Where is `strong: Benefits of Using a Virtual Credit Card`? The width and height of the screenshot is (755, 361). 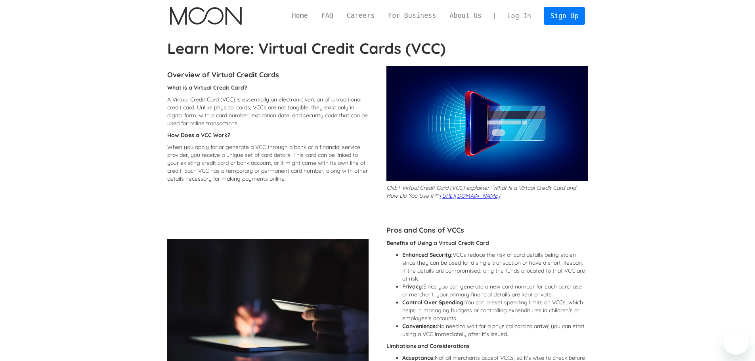
strong: Benefits of Using a Virtual Credit Card is located at coordinates (438, 243).